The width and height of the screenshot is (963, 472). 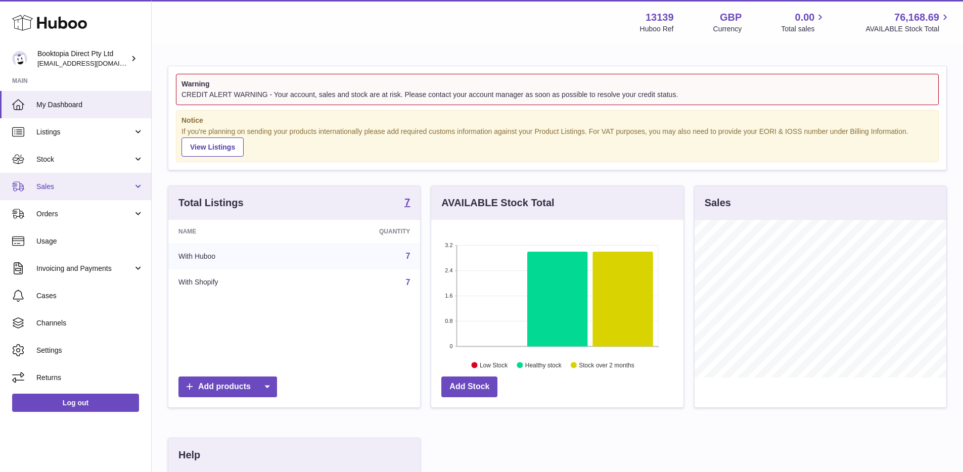 What do you see at coordinates (449, 270) in the screenshot?
I see `text: 2.4` at bounding box center [449, 270].